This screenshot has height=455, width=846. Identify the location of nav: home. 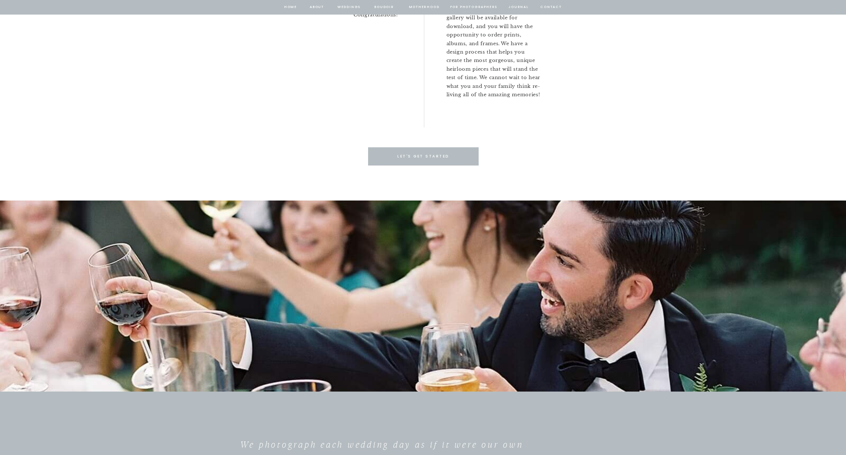
(291, 7).